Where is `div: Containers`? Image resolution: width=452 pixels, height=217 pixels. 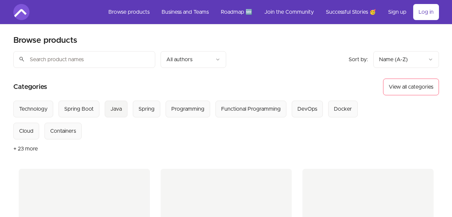
div: Containers is located at coordinates (63, 131).